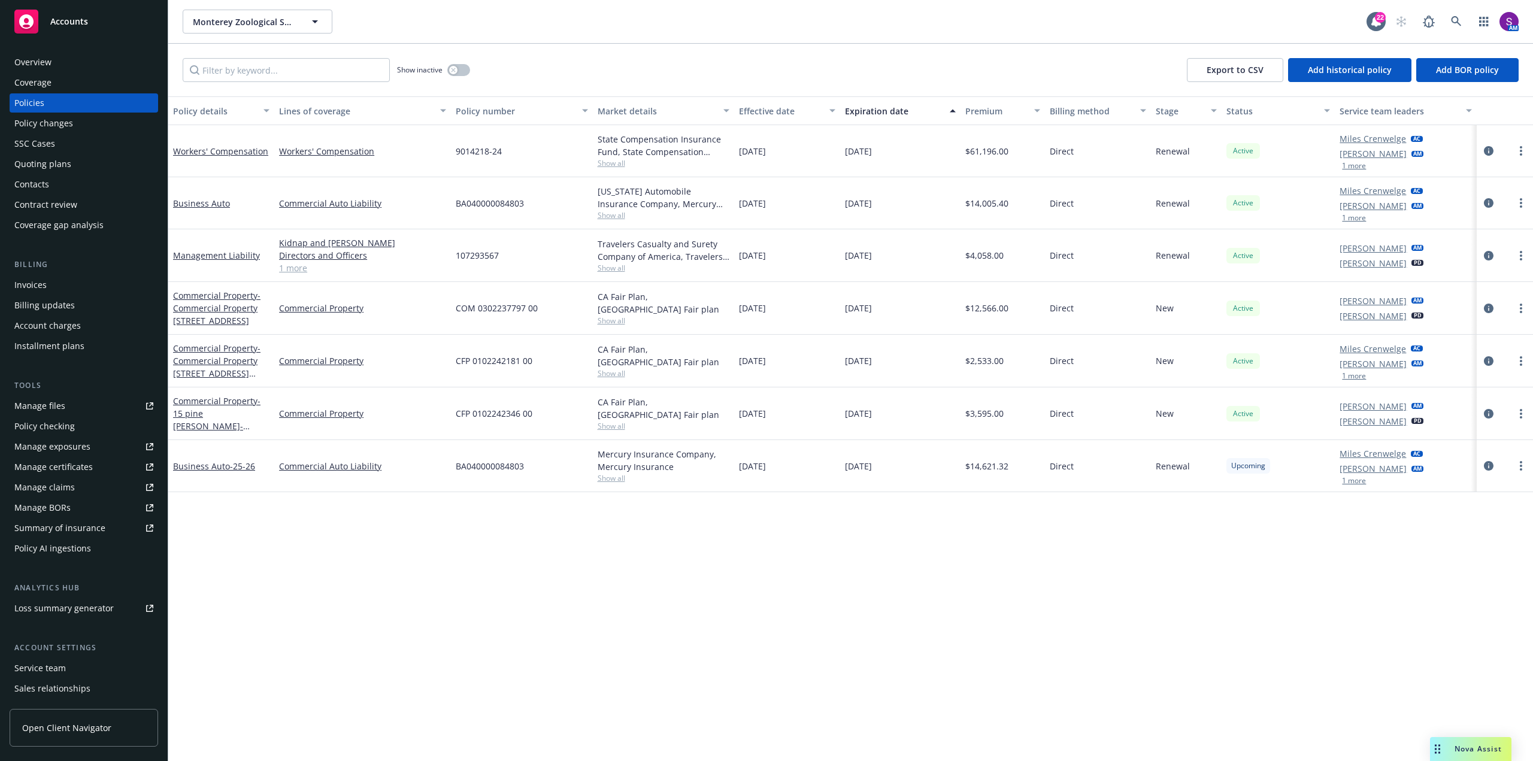 The image size is (1533, 761). Describe the element at coordinates (84, 326) in the screenshot. I see `a: Account charges` at that location.